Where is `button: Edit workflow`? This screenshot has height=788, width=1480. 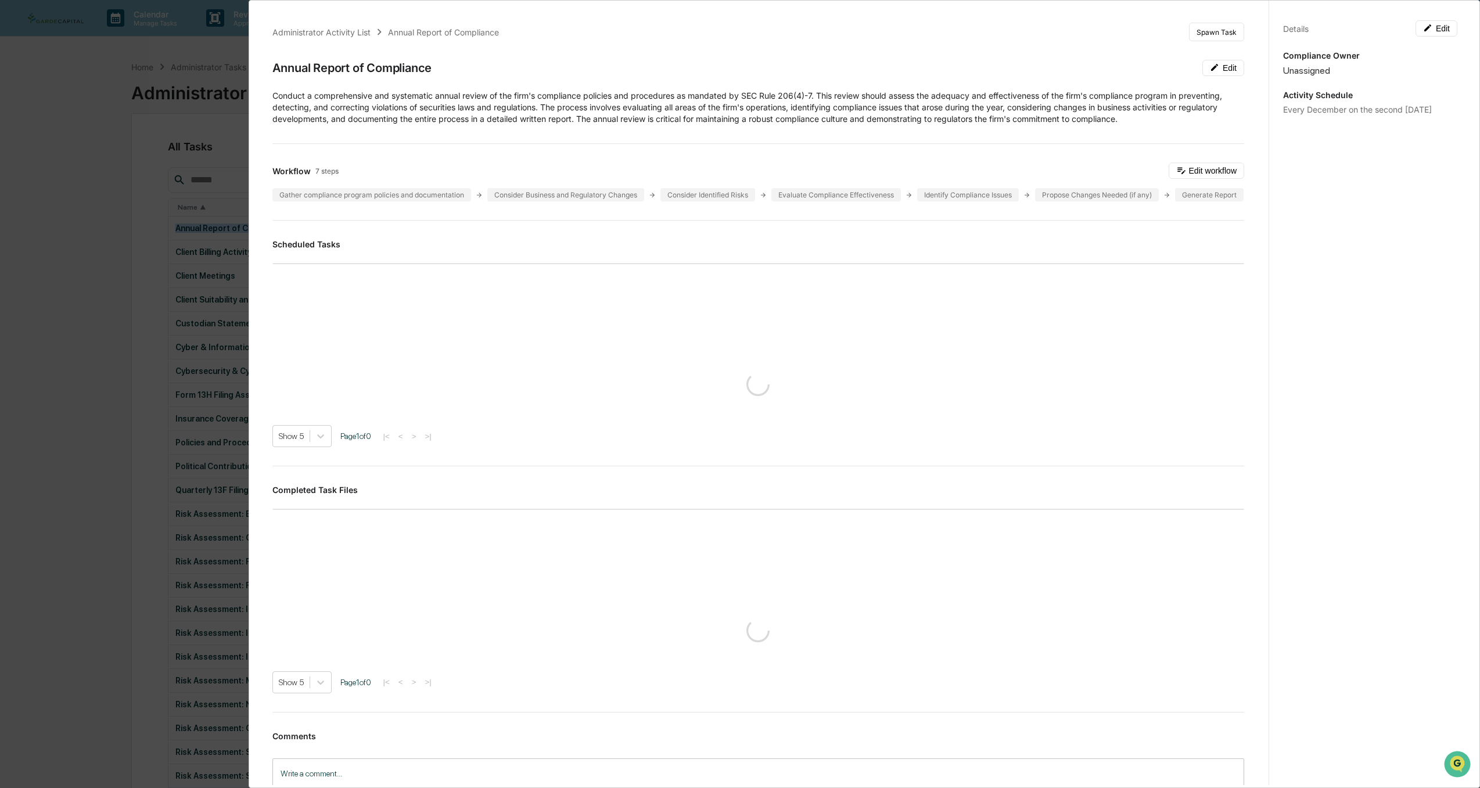 button: Edit workflow is located at coordinates (1206, 171).